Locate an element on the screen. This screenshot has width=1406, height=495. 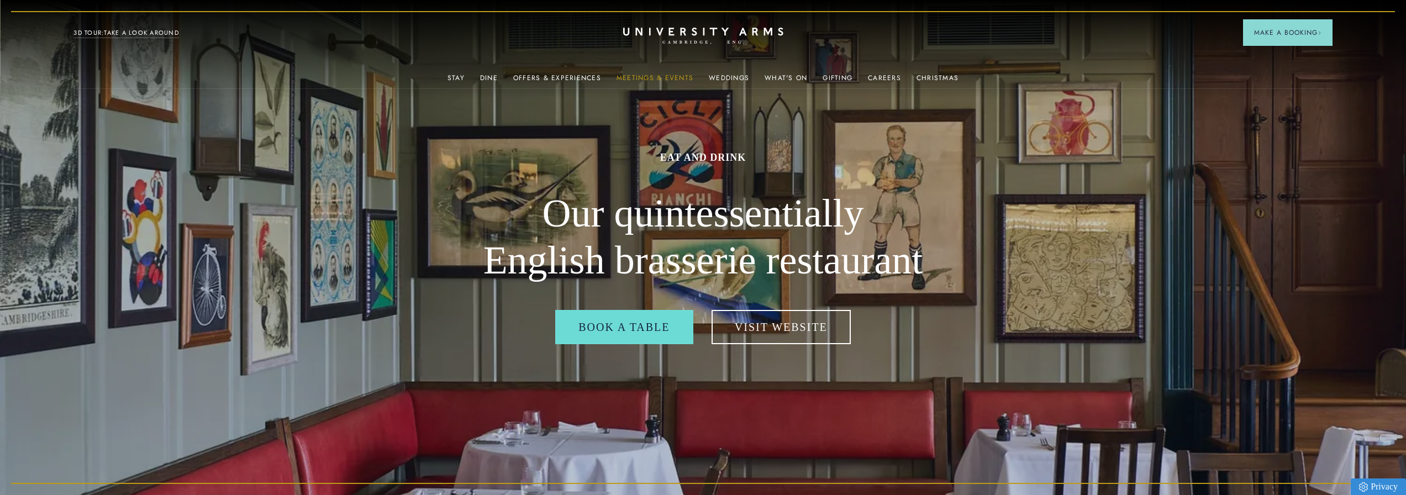
a: What's On is located at coordinates (786, 81).